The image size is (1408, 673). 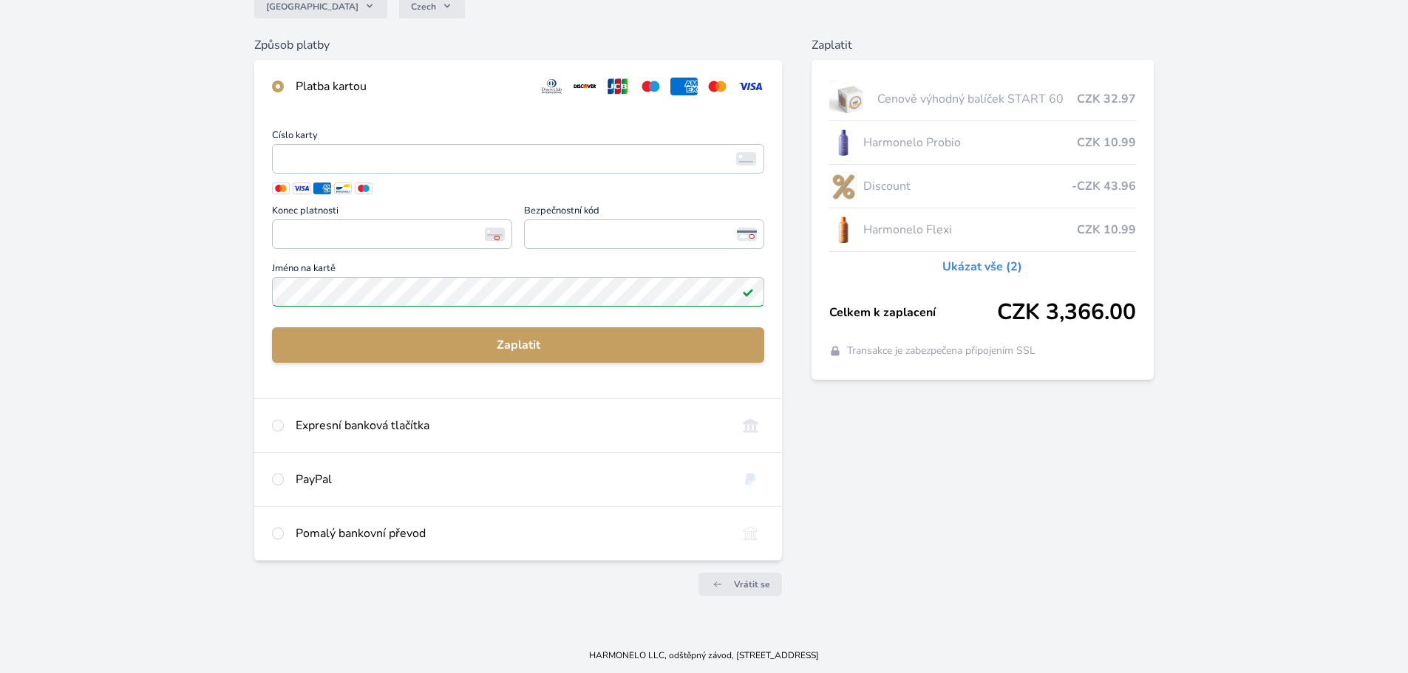 What do you see at coordinates (750, 480) in the screenshot?
I see `img: paypal.svg` at bounding box center [750, 480].